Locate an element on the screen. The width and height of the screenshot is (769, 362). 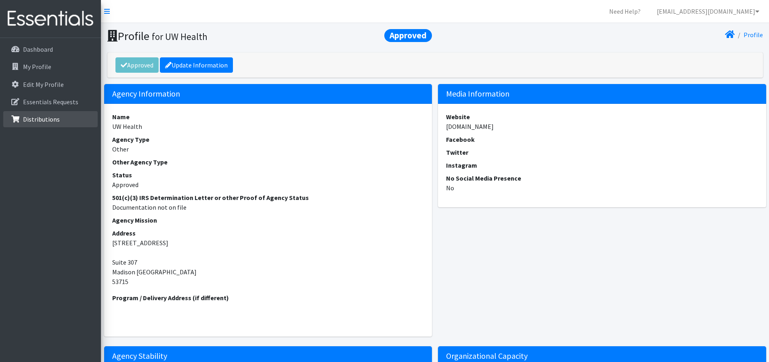
a: My Profile is located at coordinates (50, 67).